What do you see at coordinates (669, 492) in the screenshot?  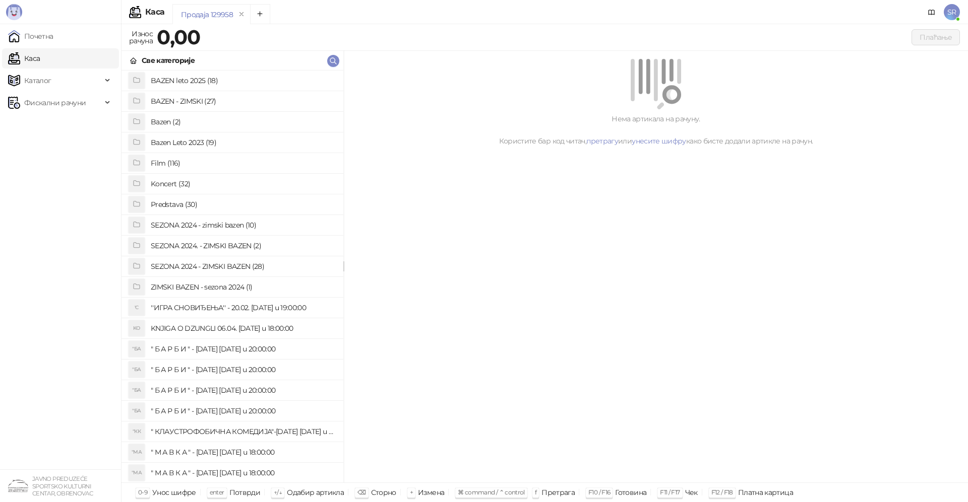 I see `span: F11 / F17` at bounding box center [669, 492].